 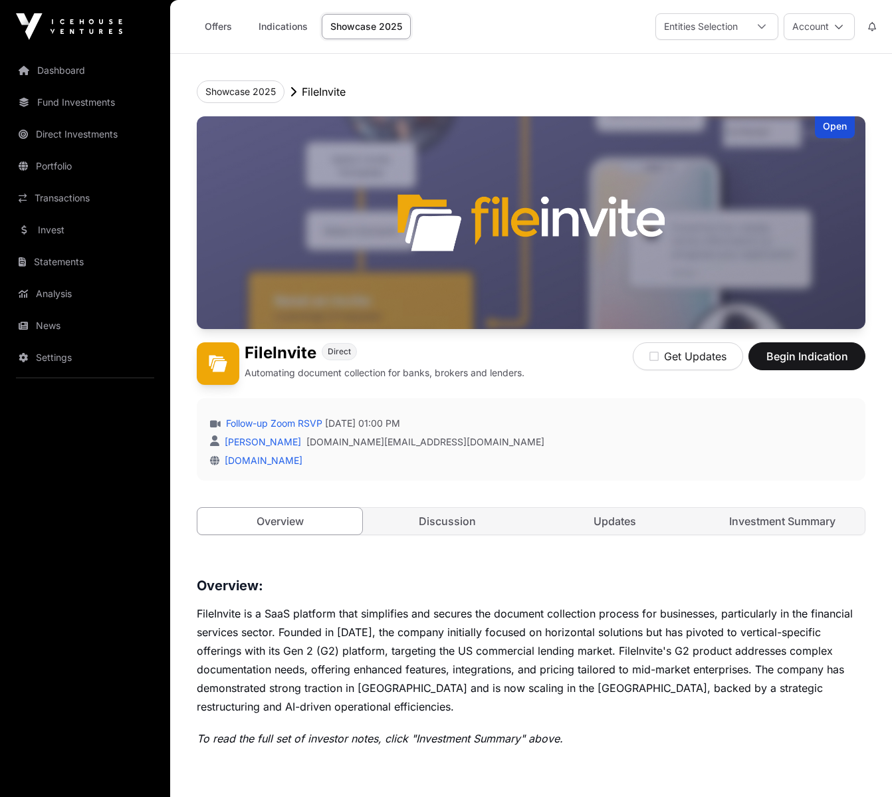 What do you see at coordinates (384, 373) in the screenshot?
I see `p: Automating document collection for banks, brokers and lenders.` at bounding box center [384, 373].